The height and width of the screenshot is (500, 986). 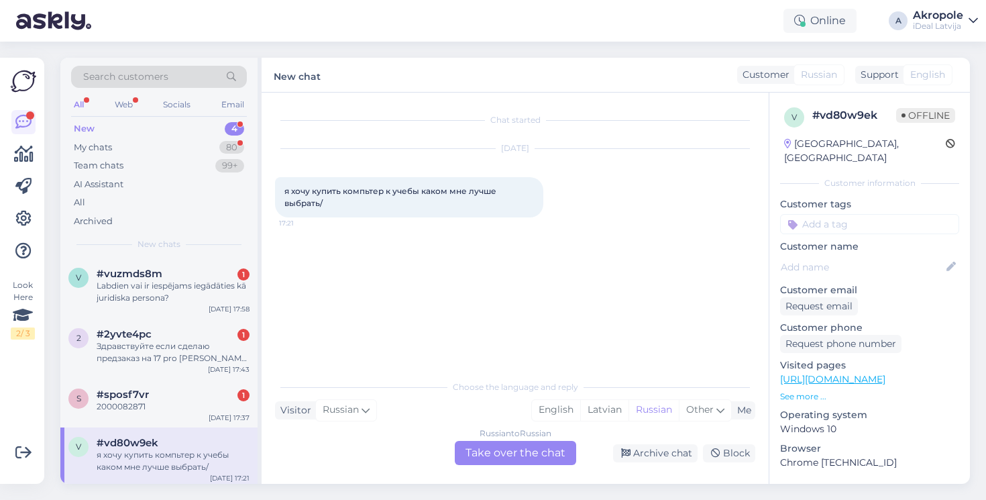 What do you see at coordinates (297, 74) in the screenshot?
I see `label: New chat` at bounding box center [297, 74].